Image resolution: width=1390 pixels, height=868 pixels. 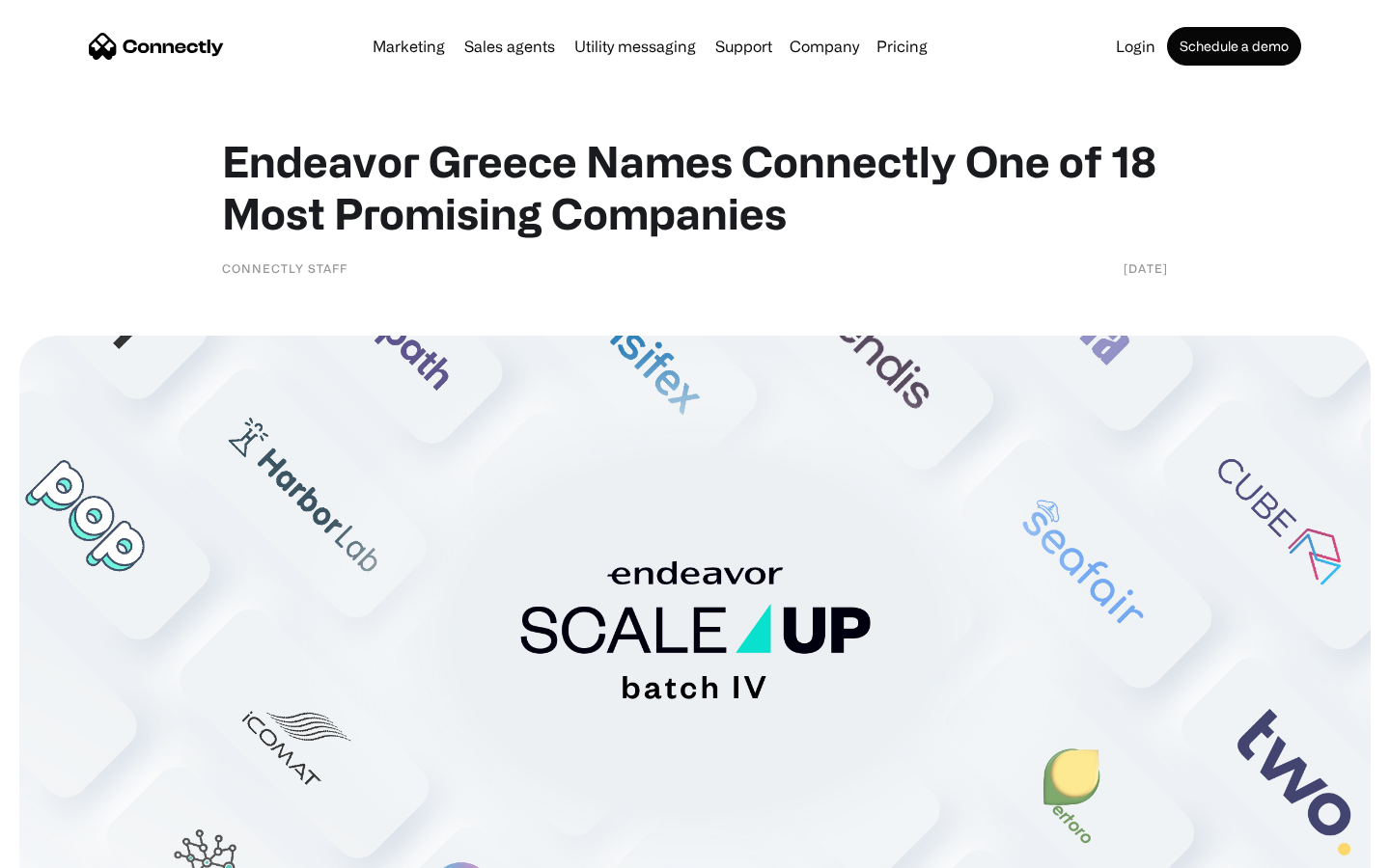 What do you see at coordinates (695, 187) in the screenshot?
I see `h1: Endeavor Greece Names Connectly One of 18 Most Promising Companies` at bounding box center [695, 187].